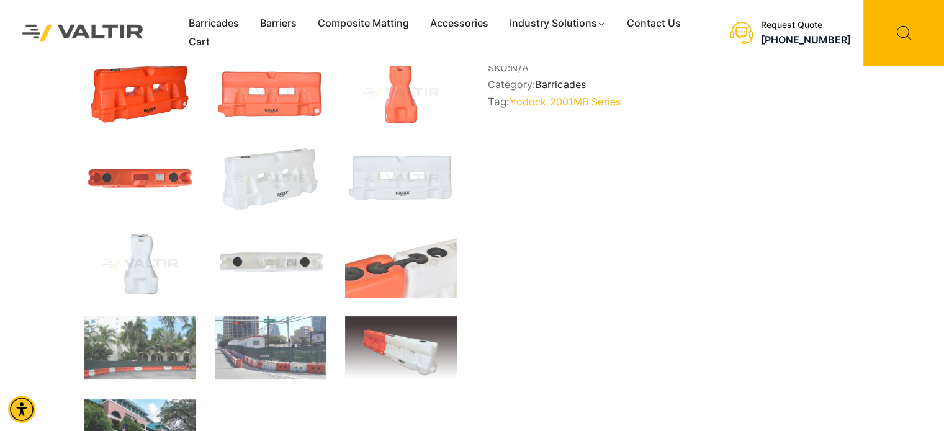 This screenshot has width=944, height=431. I want to click on img: An orange traffic cone with a wide base and a tapered top, designed for road safety and traffic m..., so click(401, 93).